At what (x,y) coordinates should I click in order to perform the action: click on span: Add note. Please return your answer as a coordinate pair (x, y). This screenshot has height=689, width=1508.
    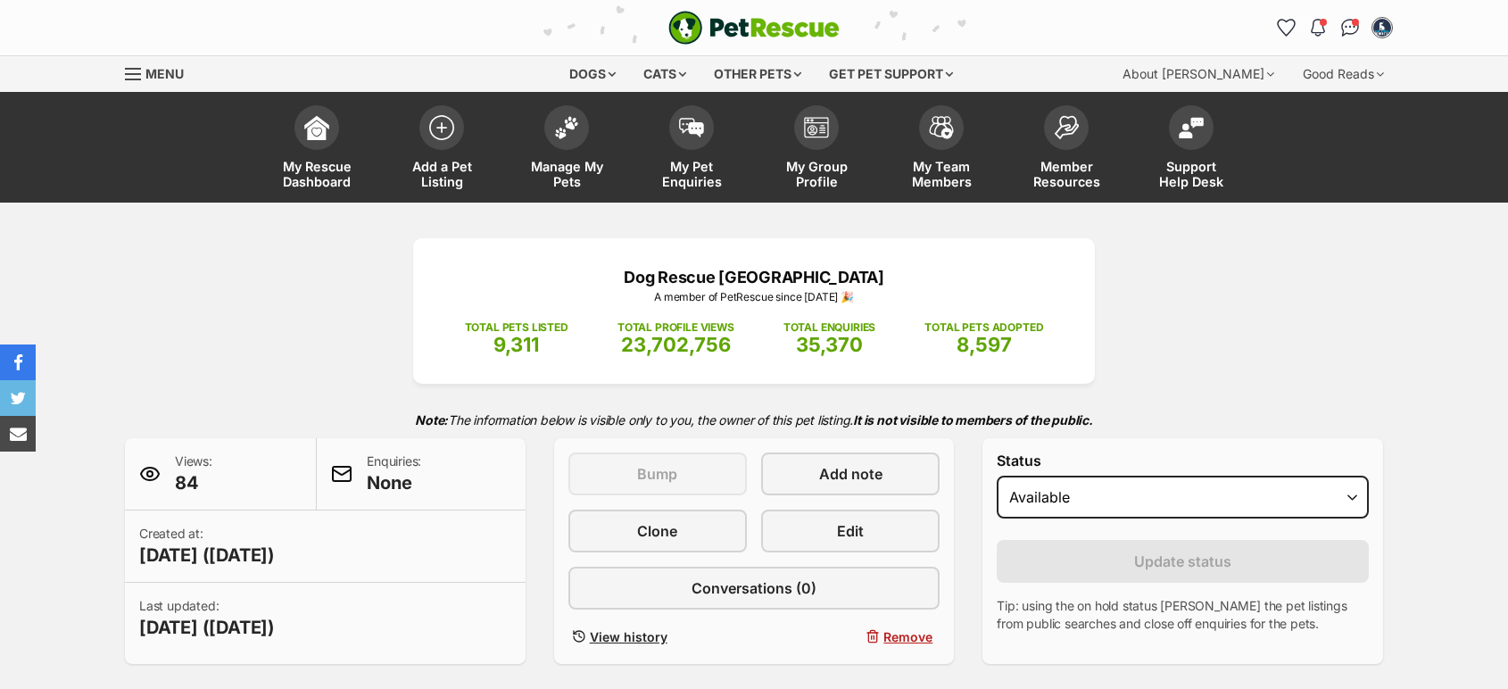
    Looking at the image, I should click on (851, 474).